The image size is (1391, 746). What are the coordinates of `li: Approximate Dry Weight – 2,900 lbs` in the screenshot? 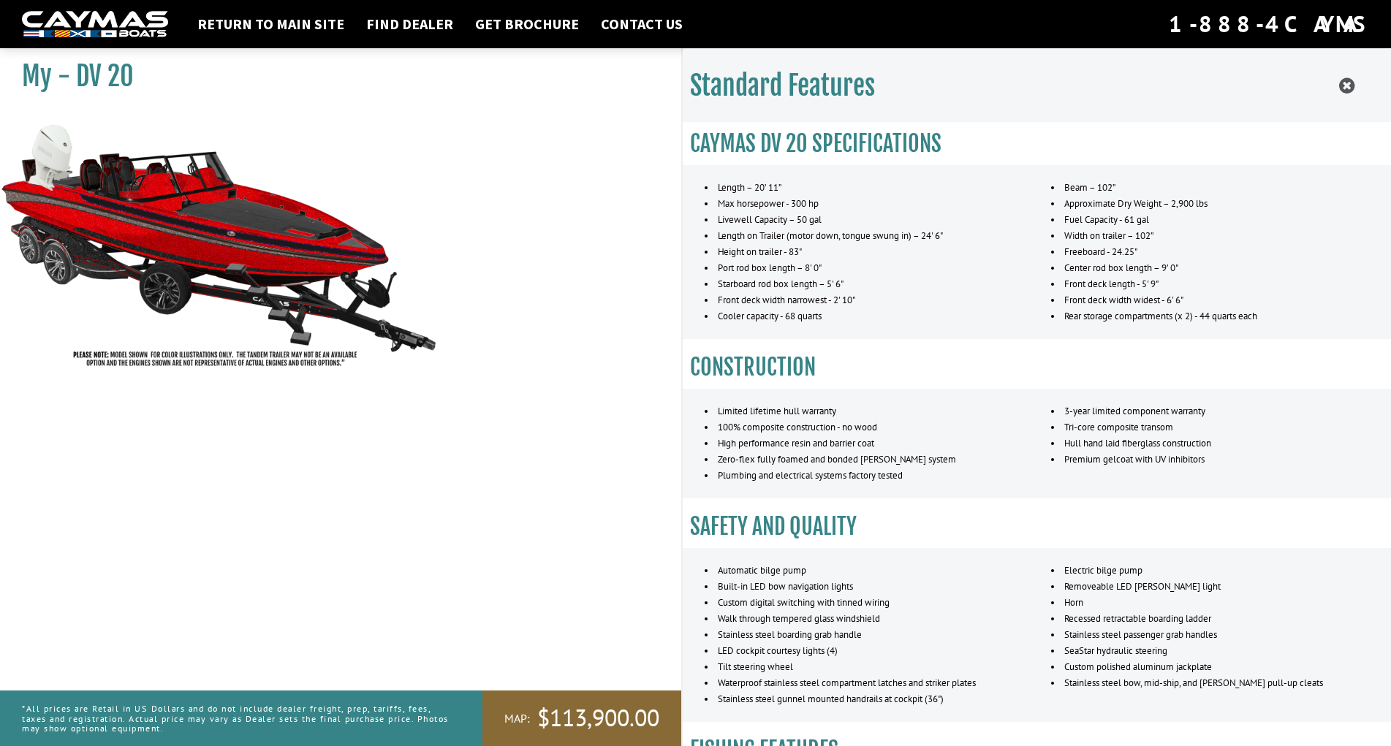 It's located at (1210, 204).